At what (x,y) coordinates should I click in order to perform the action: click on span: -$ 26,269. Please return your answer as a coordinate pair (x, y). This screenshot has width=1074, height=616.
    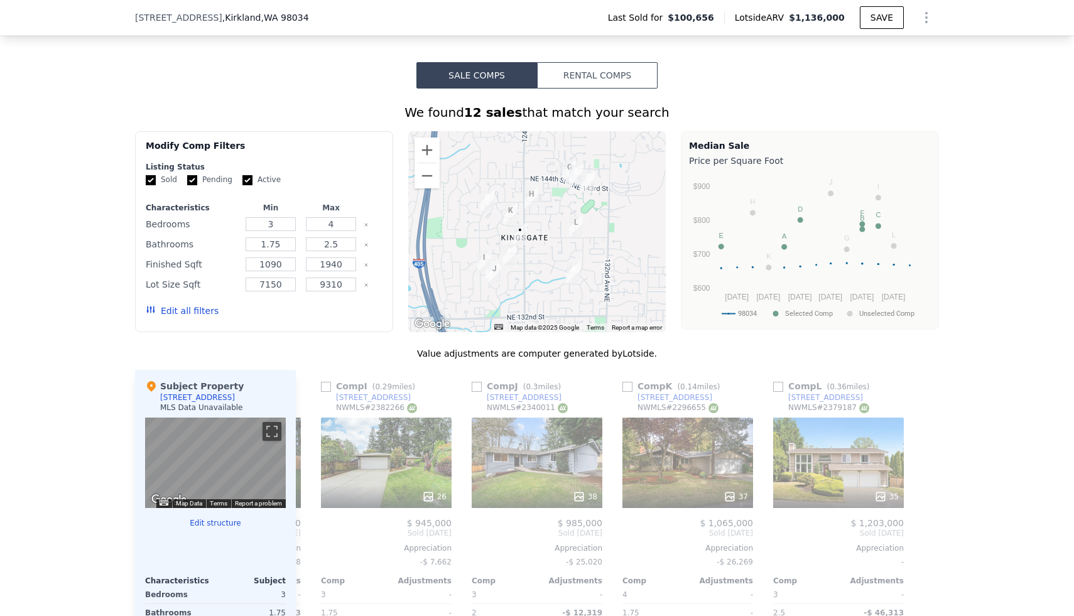
    Looking at the image, I should click on (735, 562).